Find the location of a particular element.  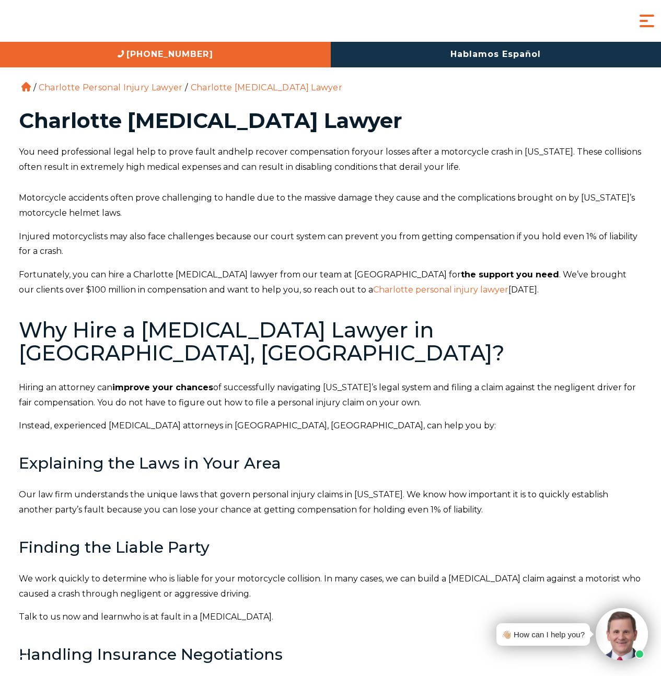

span: We work quickly to determine who is liable for your motorcycle collision. In many cases, we can b... is located at coordinates (330, 586).